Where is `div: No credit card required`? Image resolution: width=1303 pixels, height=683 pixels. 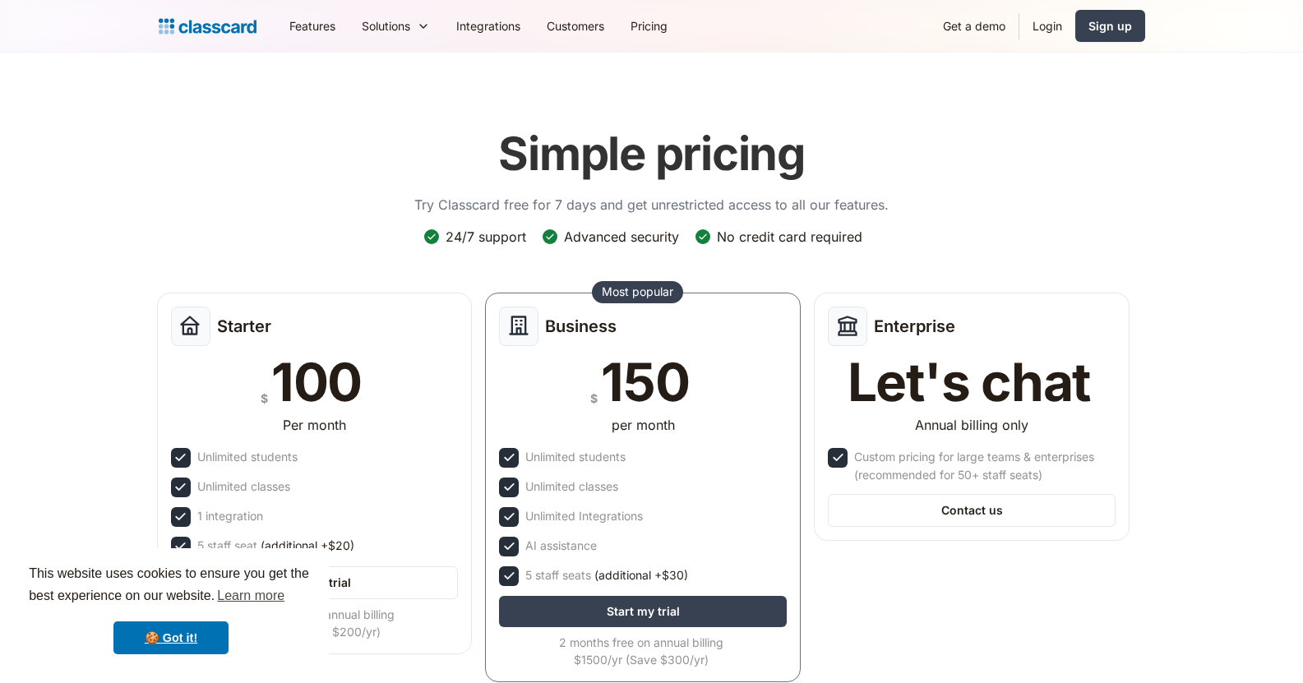
div: No credit card required is located at coordinates (789, 237).